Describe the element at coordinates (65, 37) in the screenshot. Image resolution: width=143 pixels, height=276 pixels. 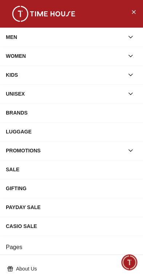
I see `div: MEN` at that location.